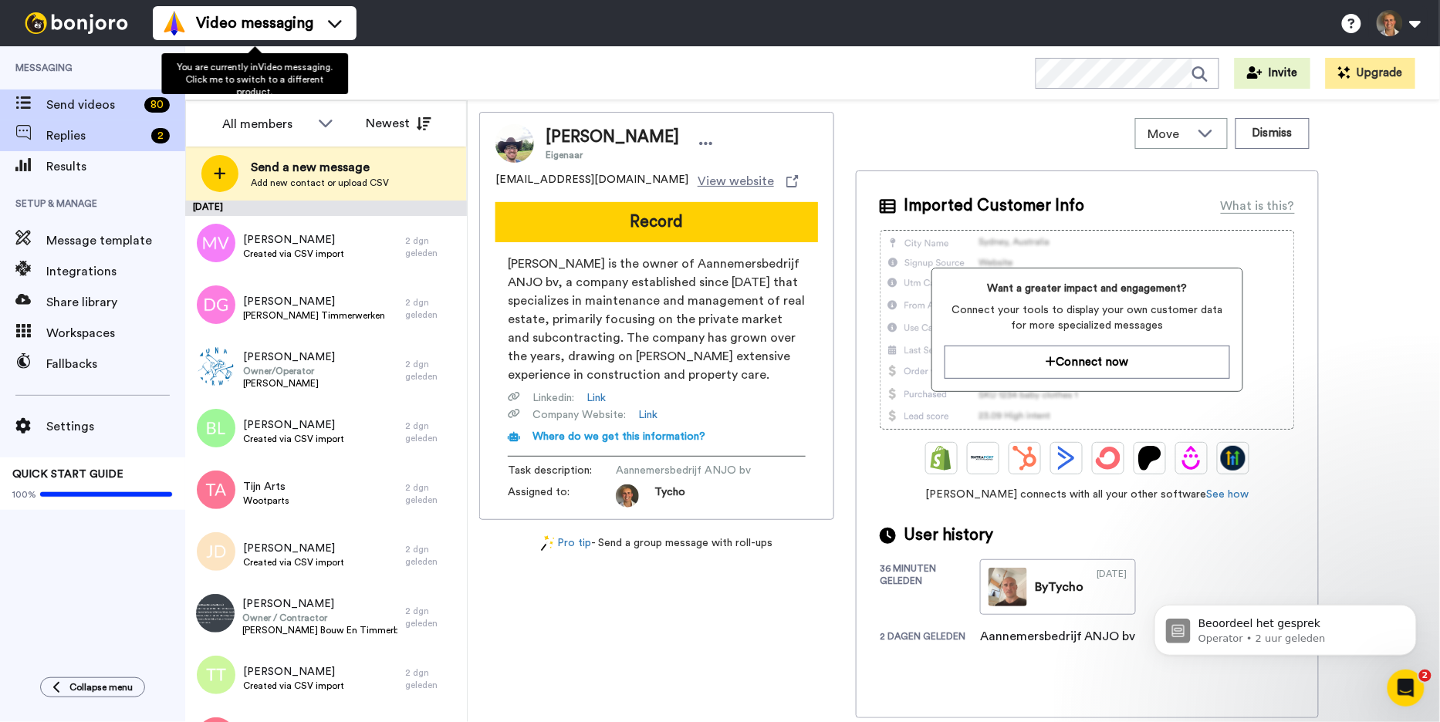 The image size is (1440, 722). I want to click on img: magic-wand.svg, so click(548, 543).